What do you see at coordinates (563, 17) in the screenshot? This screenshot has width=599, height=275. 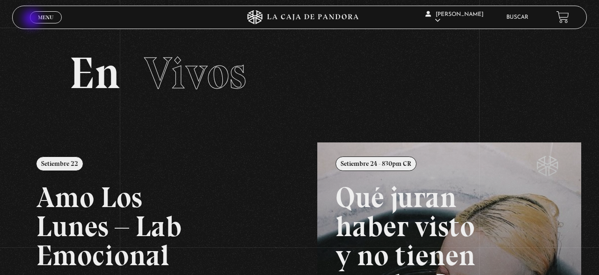 I see `a: View your shopping cart` at bounding box center [563, 17].